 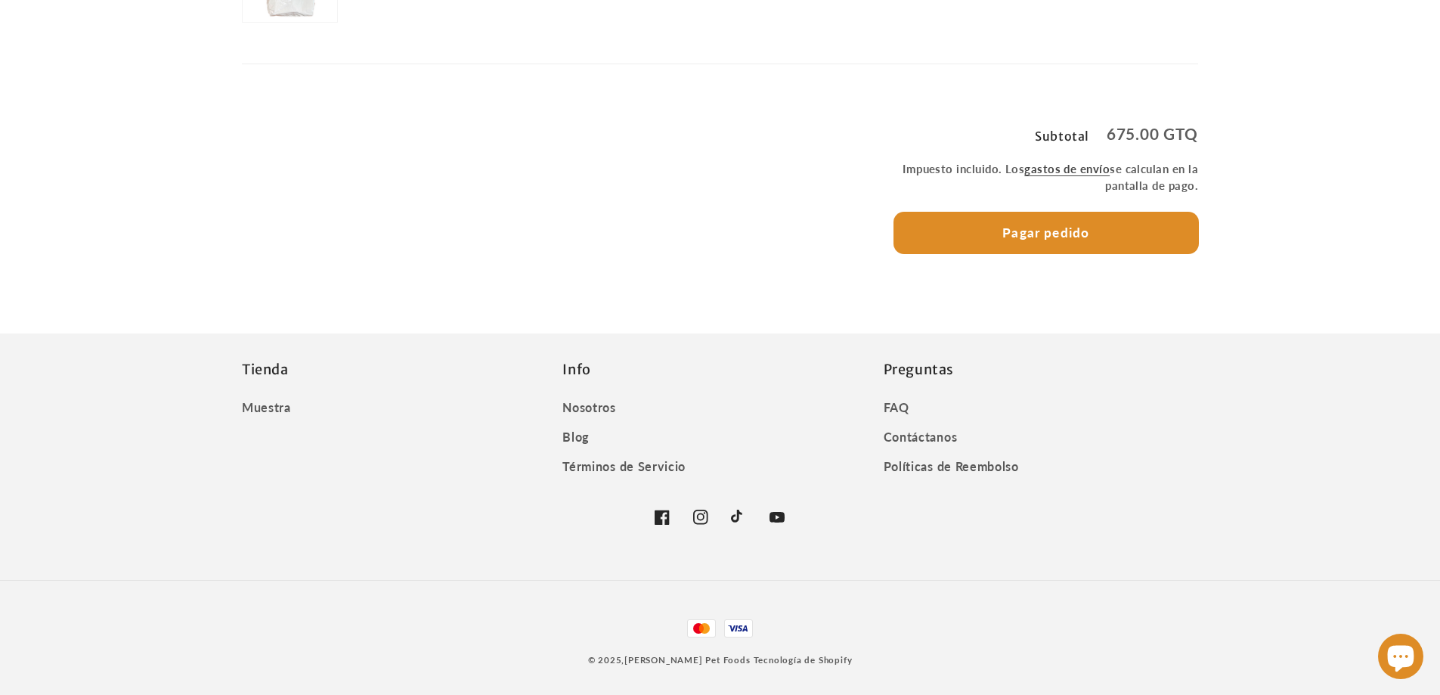 What do you see at coordinates (1152, 134) in the screenshot?
I see `p: 675.00 GTQ` at bounding box center [1152, 134].